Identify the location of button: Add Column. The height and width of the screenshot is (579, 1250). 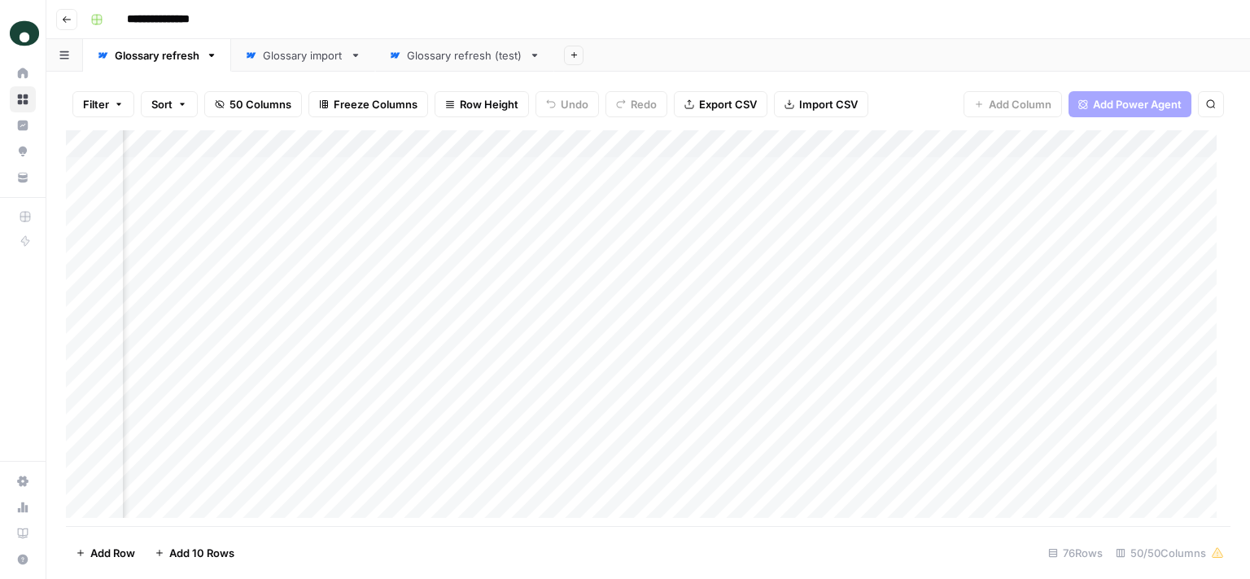
(1012, 104).